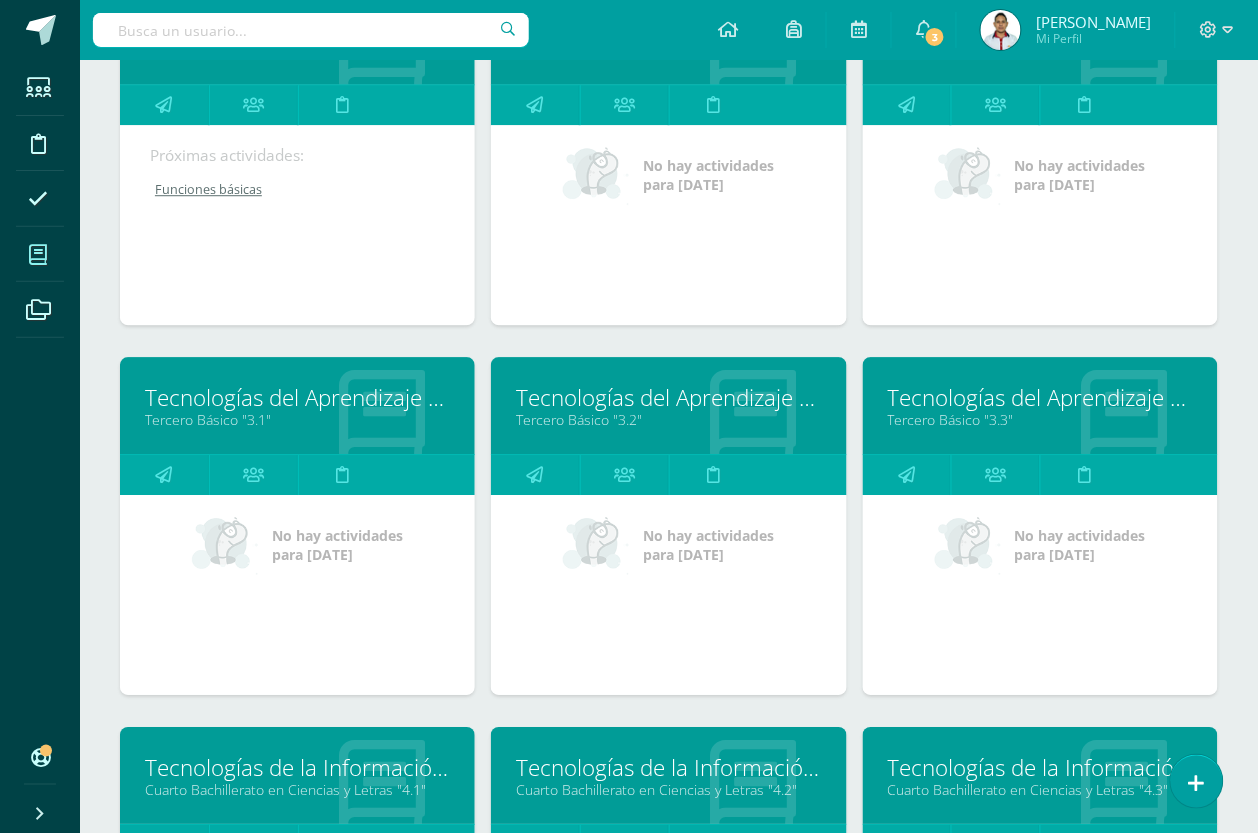 Image resolution: width=1258 pixels, height=833 pixels. Describe the element at coordinates (1040, 789) in the screenshot. I see `a: Cuarto Bachillerato en Ciencias y Letras "4.3"` at that location.